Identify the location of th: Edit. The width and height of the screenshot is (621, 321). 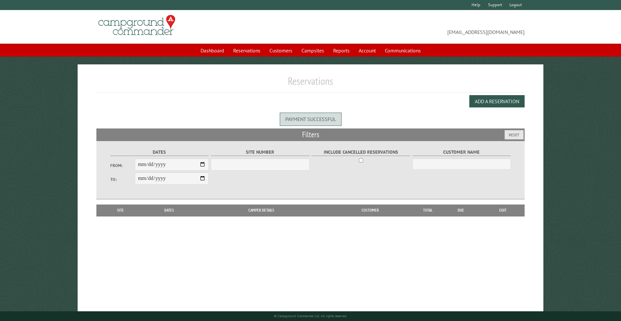
(503, 210).